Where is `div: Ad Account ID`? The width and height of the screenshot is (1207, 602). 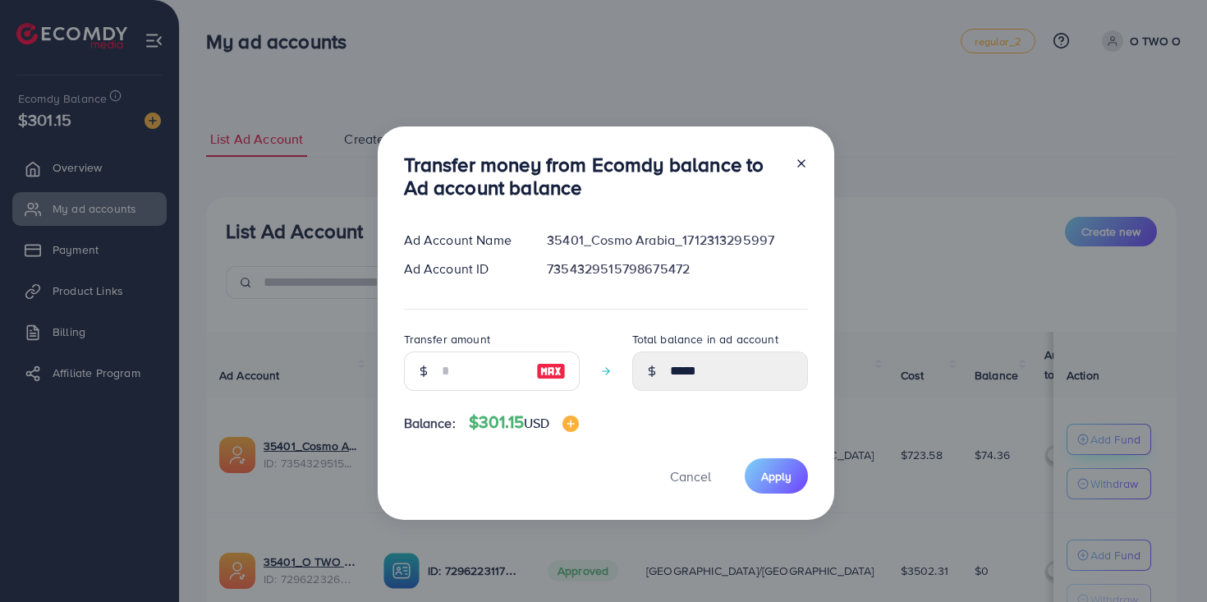
div: Ad Account ID is located at coordinates (462, 268).